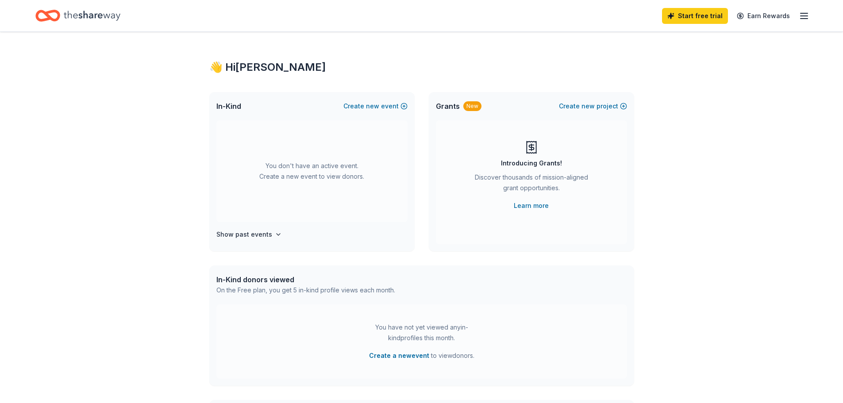  What do you see at coordinates (249, 235) in the screenshot?
I see `button: Show past events` at bounding box center [249, 235].